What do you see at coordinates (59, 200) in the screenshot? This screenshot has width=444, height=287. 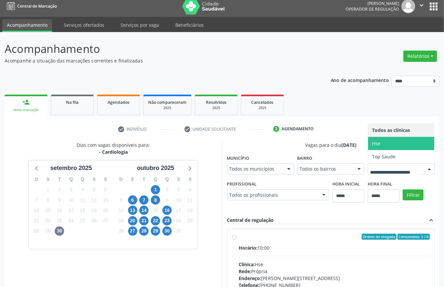 I see `span: terça-feira, 9 de setembro de 2025` at bounding box center [59, 200].